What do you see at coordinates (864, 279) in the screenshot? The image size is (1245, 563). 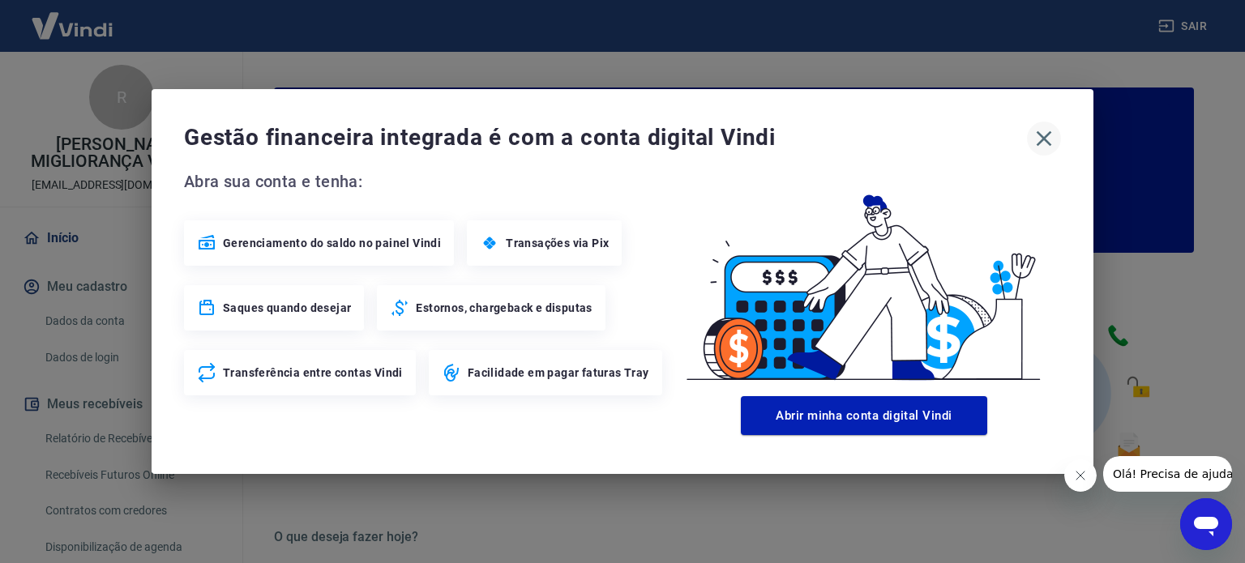 I see `img: Good Billing` at bounding box center [864, 279].